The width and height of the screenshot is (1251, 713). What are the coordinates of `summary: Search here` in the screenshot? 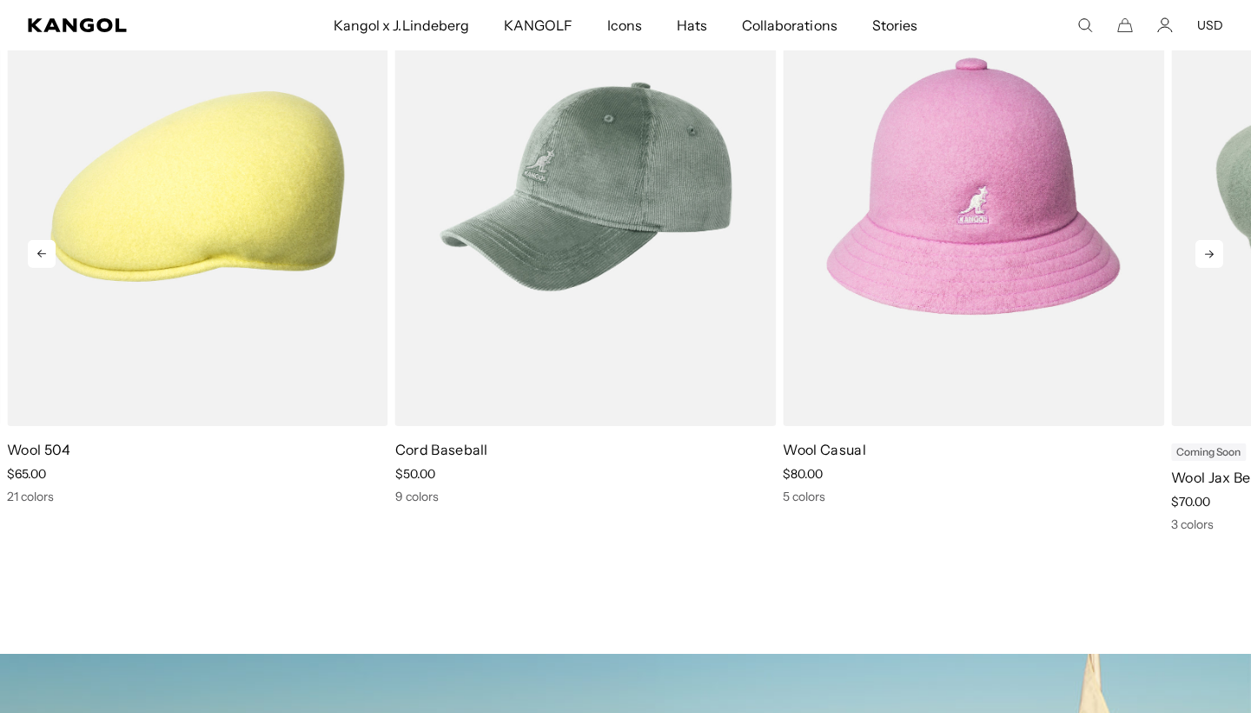 It's located at (1085, 25).